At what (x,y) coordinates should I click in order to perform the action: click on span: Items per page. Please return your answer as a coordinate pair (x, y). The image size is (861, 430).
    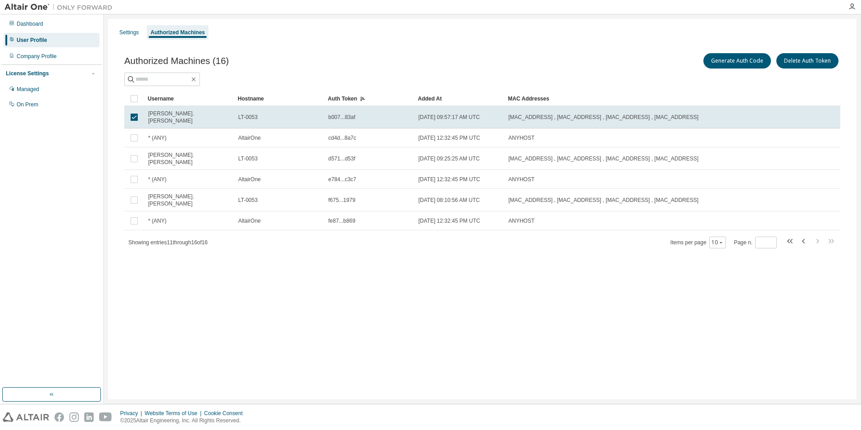
    Looking at the image, I should click on (698, 242).